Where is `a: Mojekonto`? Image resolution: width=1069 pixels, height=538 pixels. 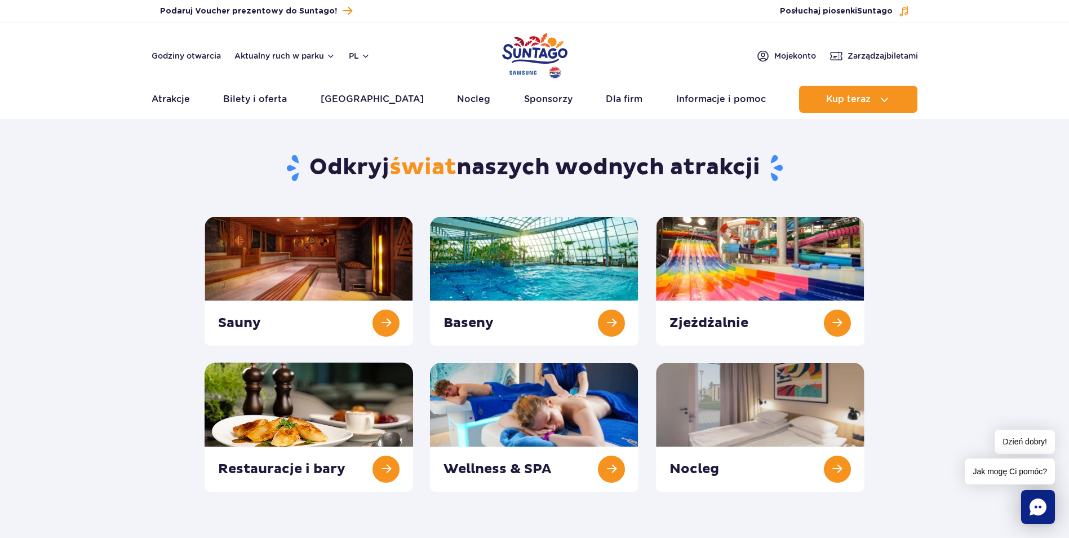 a: Mojekonto is located at coordinates (786, 56).